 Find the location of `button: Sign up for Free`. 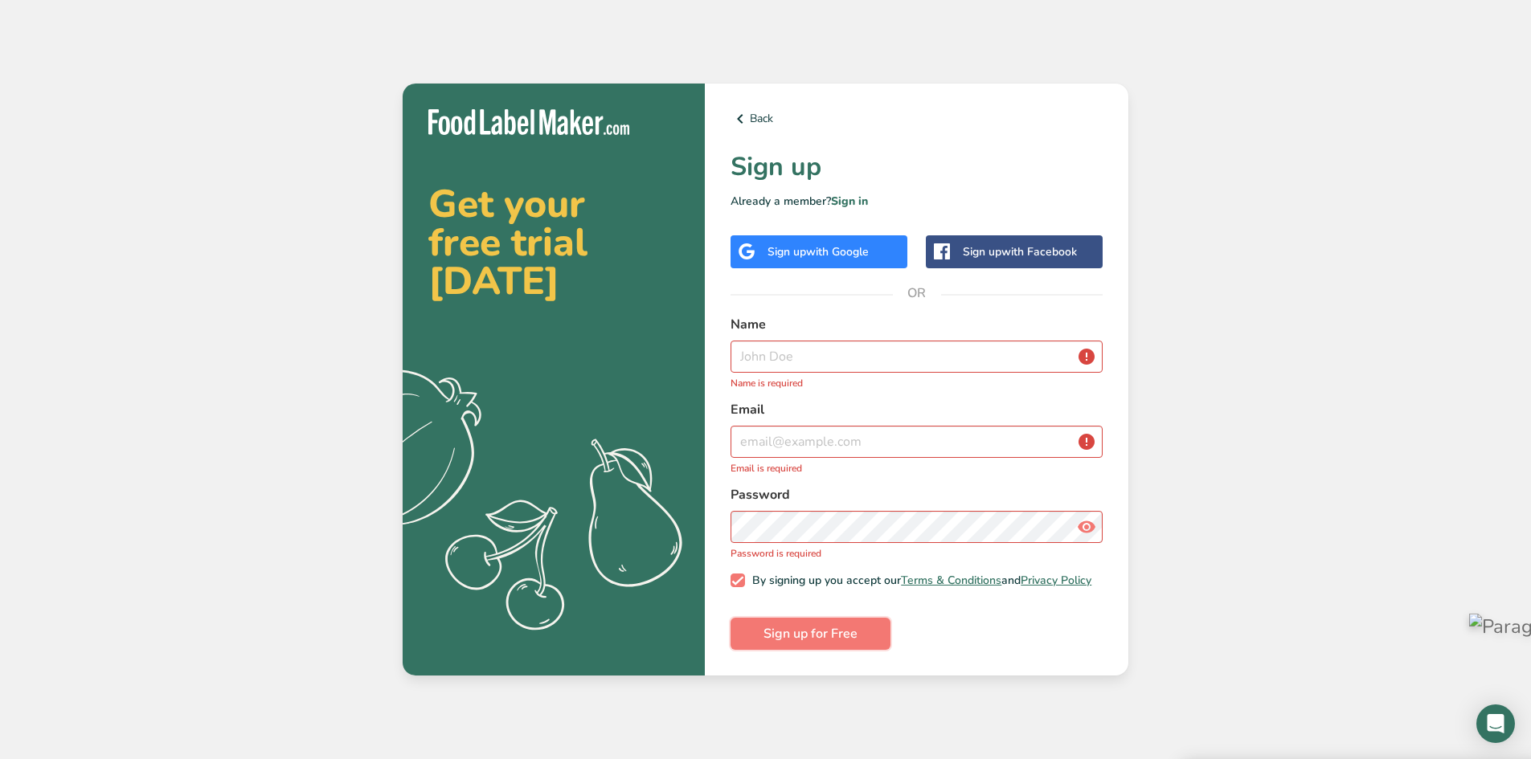

button: Sign up for Free is located at coordinates (810, 634).